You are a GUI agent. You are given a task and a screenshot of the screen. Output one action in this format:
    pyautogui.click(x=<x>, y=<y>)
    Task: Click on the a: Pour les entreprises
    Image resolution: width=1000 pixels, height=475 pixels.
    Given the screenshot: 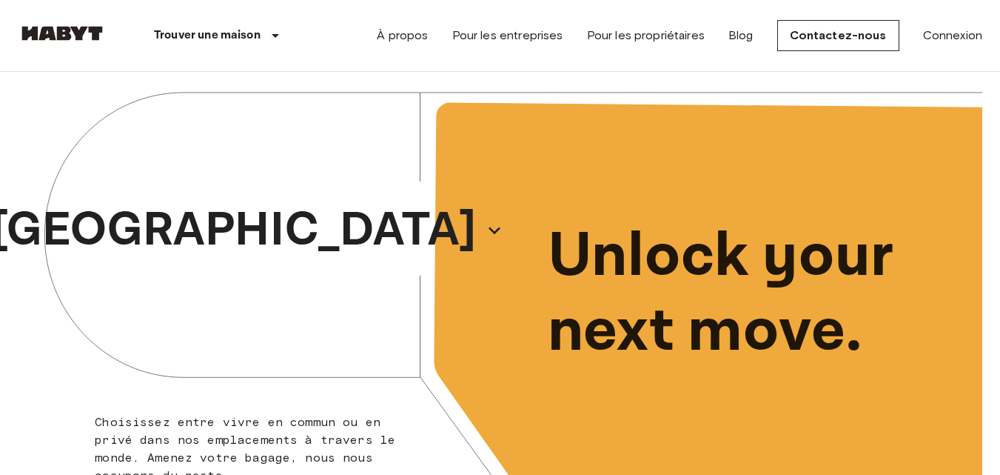 What is the action you would take?
    pyautogui.click(x=508, y=36)
    